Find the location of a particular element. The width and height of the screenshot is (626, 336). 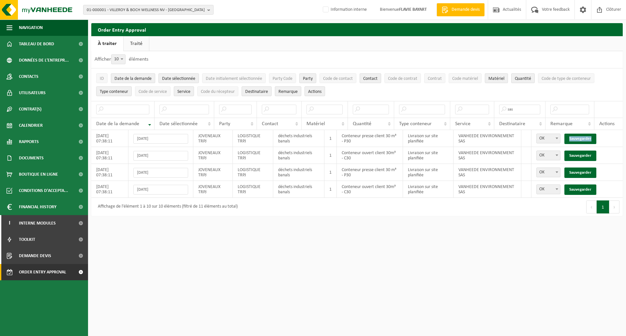

label: Afficher éléments is located at coordinates (121, 59).